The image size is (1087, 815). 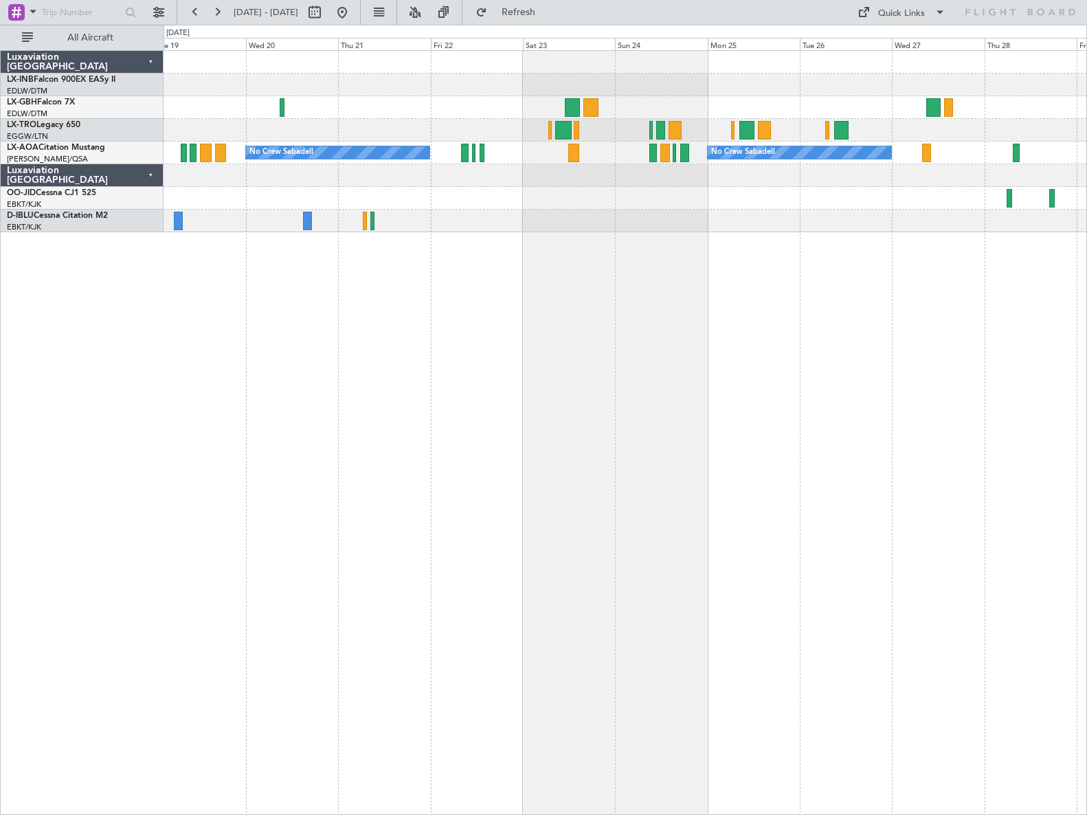 What do you see at coordinates (901, 12) in the screenshot?
I see `button: Quick Links` at bounding box center [901, 12].